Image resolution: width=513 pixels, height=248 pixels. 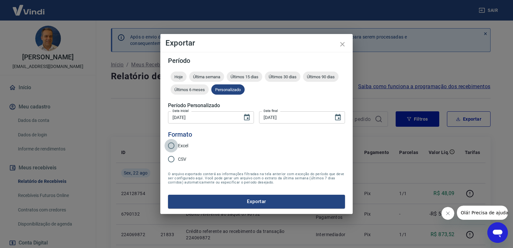 What do you see at coordinates (29, 7) in the screenshot?
I see `span: Olá! Precisa de ajuda?` at bounding box center [29, 7].